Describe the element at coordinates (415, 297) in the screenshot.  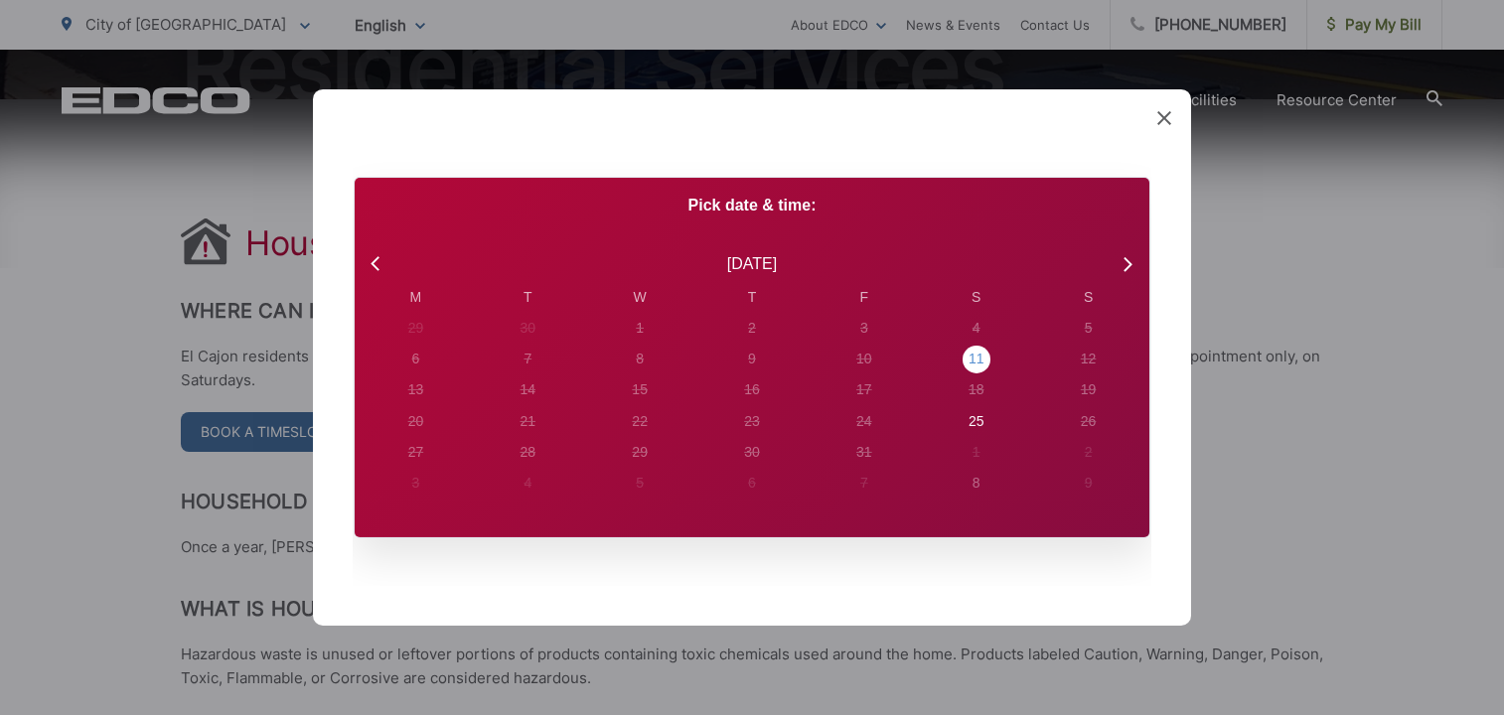
I see `div: M` at that location.